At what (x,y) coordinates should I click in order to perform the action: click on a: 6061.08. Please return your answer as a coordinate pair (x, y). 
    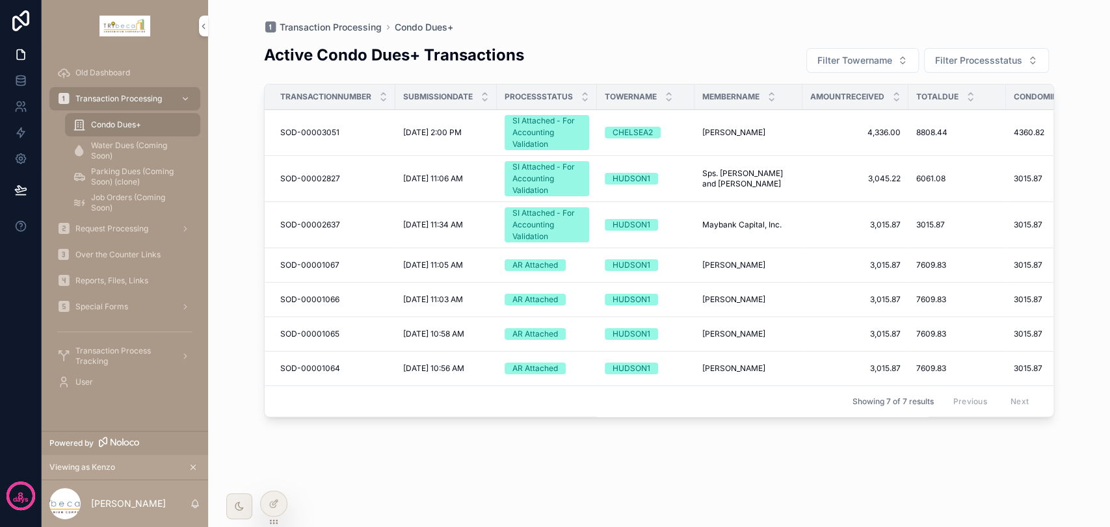
    Looking at the image, I should click on (957, 179).